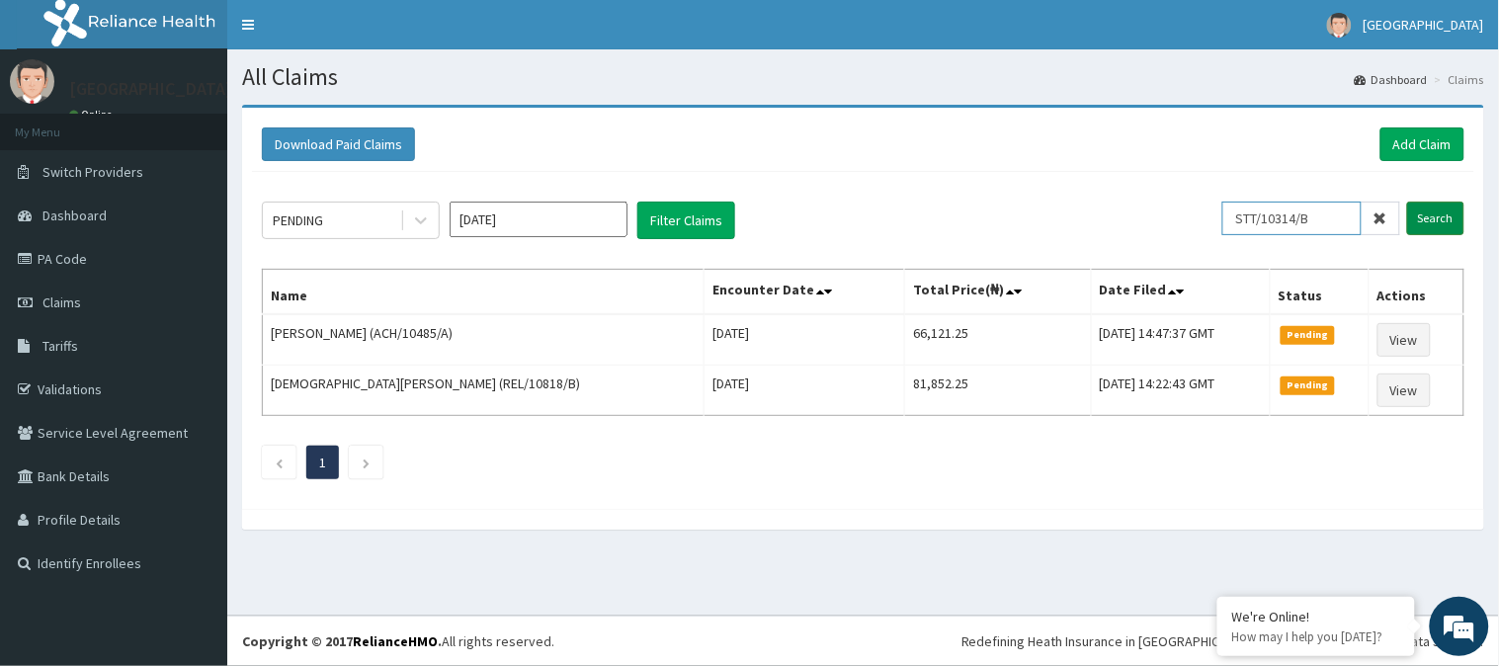  What do you see at coordinates (863, 640) in the screenshot?
I see `footer: All rights reserved.` at bounding box center [863, 640].